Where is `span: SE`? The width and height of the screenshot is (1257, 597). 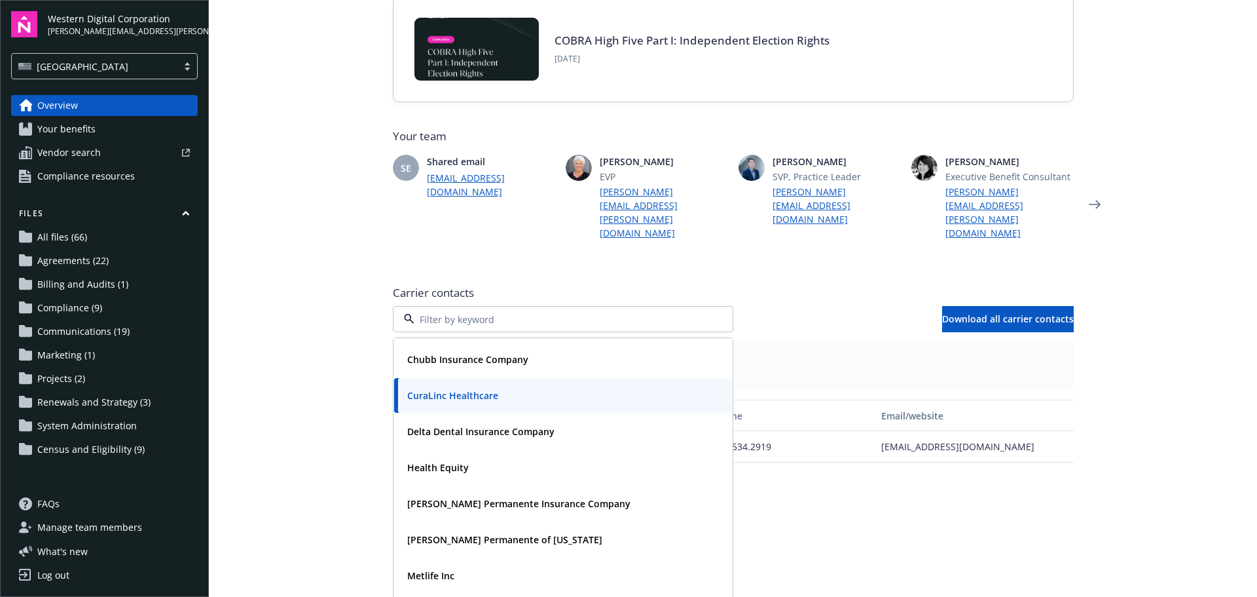
span: SE is located at coordinates (406, 168).